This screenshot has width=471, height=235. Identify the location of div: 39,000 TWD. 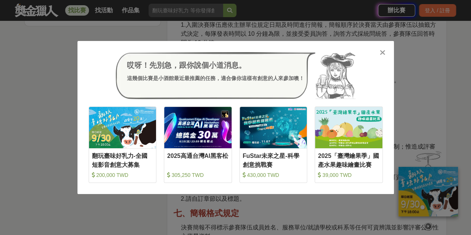
(348, 175).